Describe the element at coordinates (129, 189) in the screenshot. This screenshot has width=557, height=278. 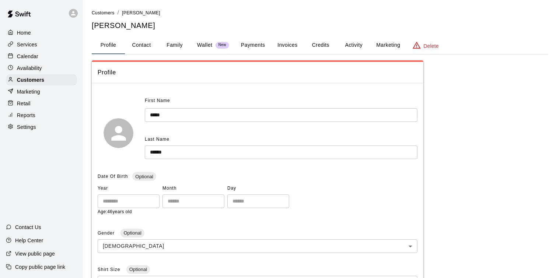
I see `span: Year` at that location.